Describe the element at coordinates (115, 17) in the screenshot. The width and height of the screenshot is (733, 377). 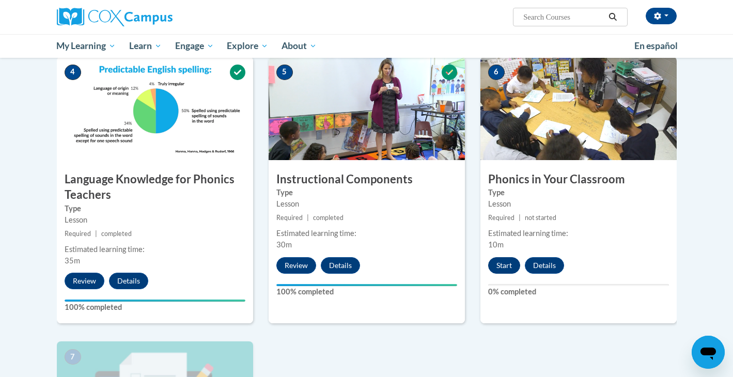
I see `img: Cox Campus` at that location.